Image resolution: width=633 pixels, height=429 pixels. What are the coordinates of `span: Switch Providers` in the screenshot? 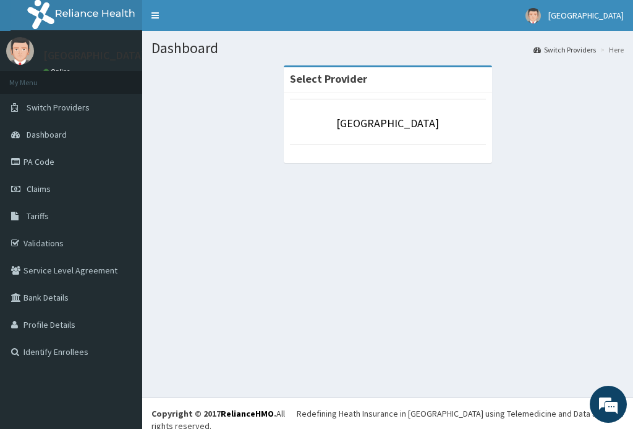 It's located at (58, 107).